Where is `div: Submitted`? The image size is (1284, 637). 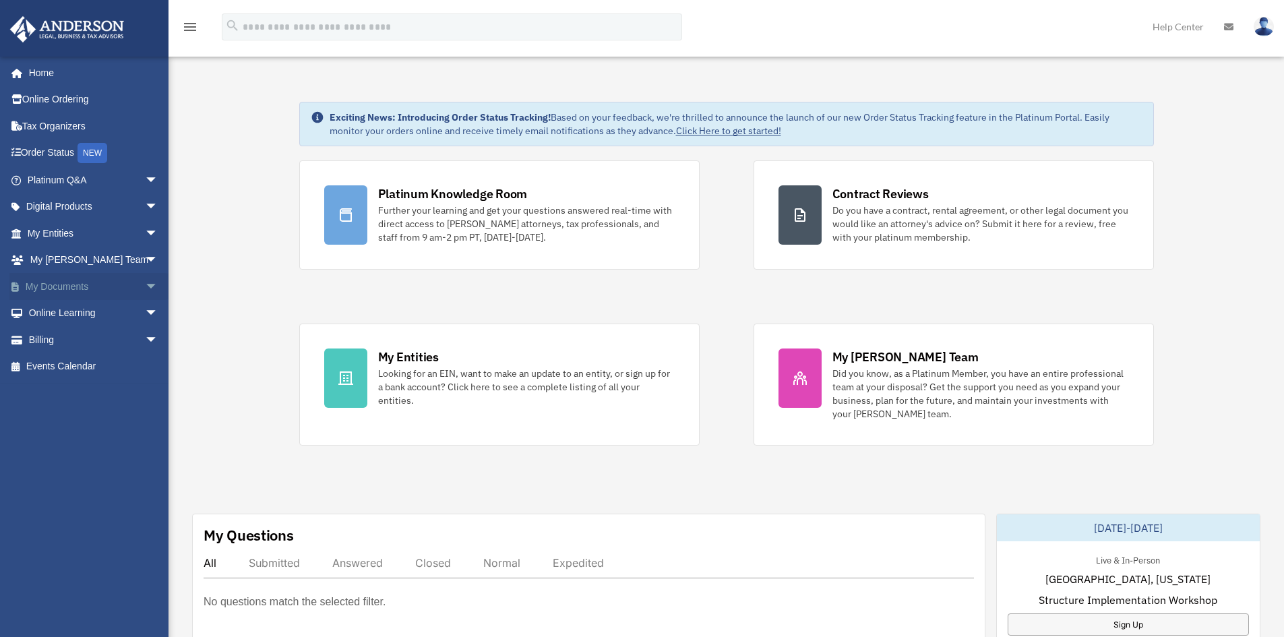 div: Submitted is located at coordinates (274, 563).